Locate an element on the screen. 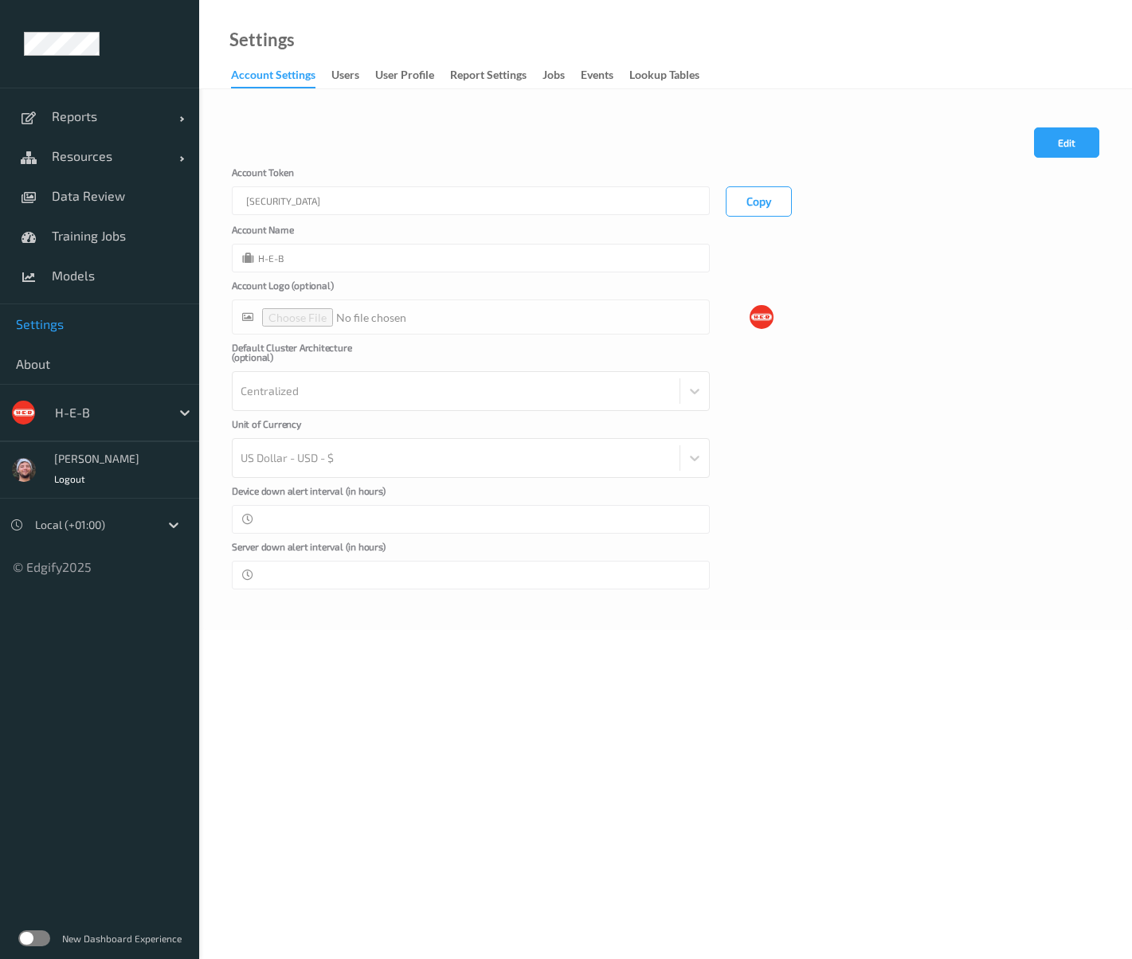 The height and width of the screenshot is (959, 1132). a: User Profile is located at coordinates (413, 76).